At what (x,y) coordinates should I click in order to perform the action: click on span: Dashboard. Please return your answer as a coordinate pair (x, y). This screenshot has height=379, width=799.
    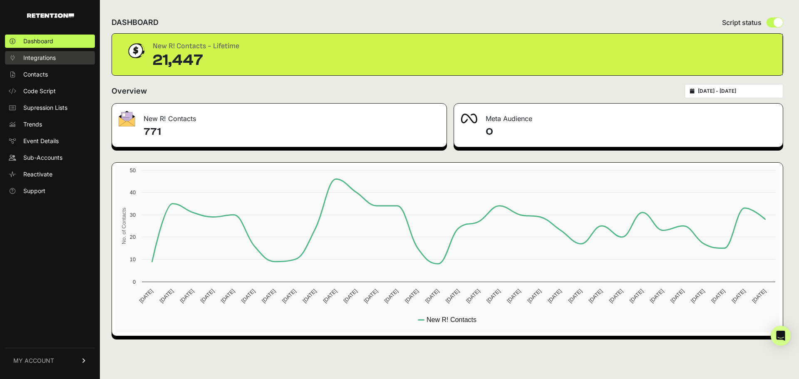
    Looking at the image, I should click on (38, 41).